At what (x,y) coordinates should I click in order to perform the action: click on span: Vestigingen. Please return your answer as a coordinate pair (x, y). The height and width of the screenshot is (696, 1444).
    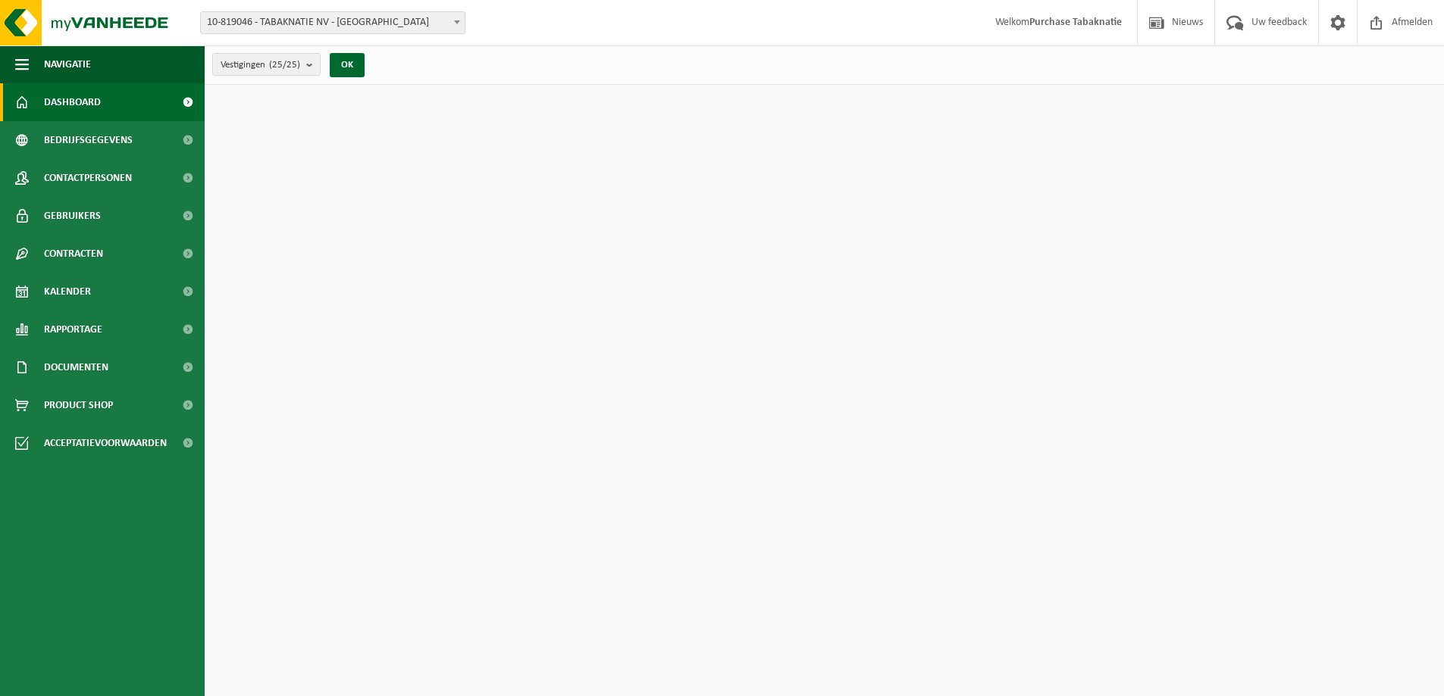
    Looking at the image, I should click on (260, 65).